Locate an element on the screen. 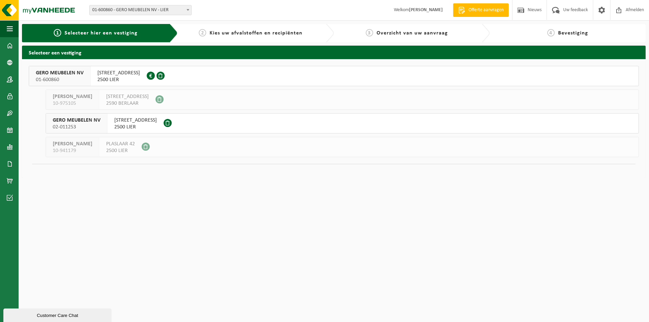  div: Customer Care Chat is located at coordinates (54, 8).